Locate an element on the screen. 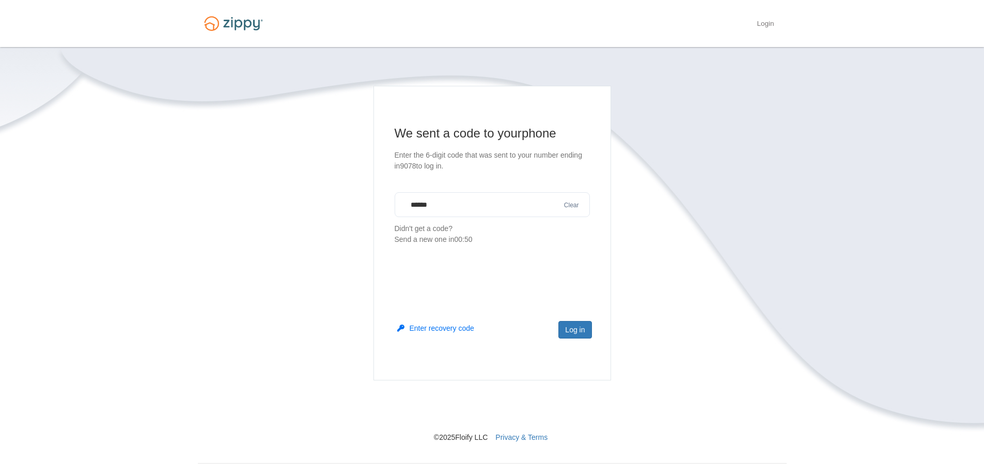 The image size is (984, 475). button: Enter recovery code is located at coordinates (436, 328).